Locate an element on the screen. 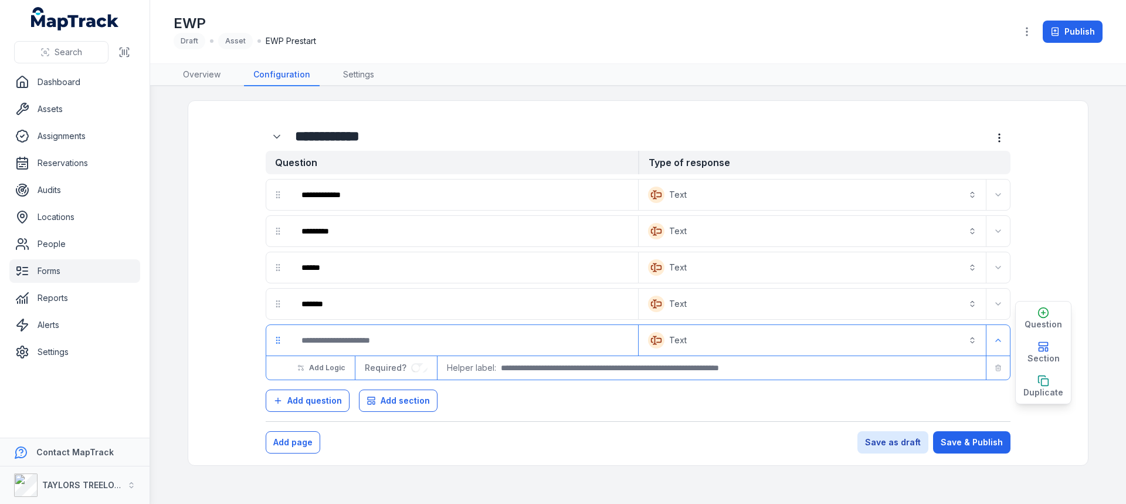 Image resolution: width=1126 pixels, height=504 pixels. button: Question is located at coordinates (1043, 318).